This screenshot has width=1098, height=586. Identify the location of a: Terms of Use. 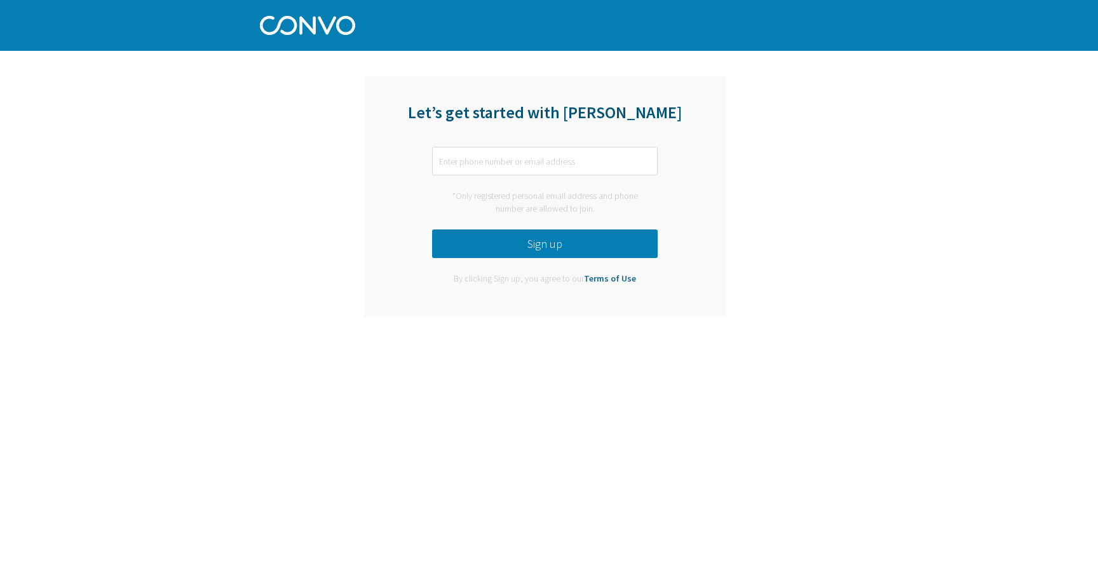
(610, 278).